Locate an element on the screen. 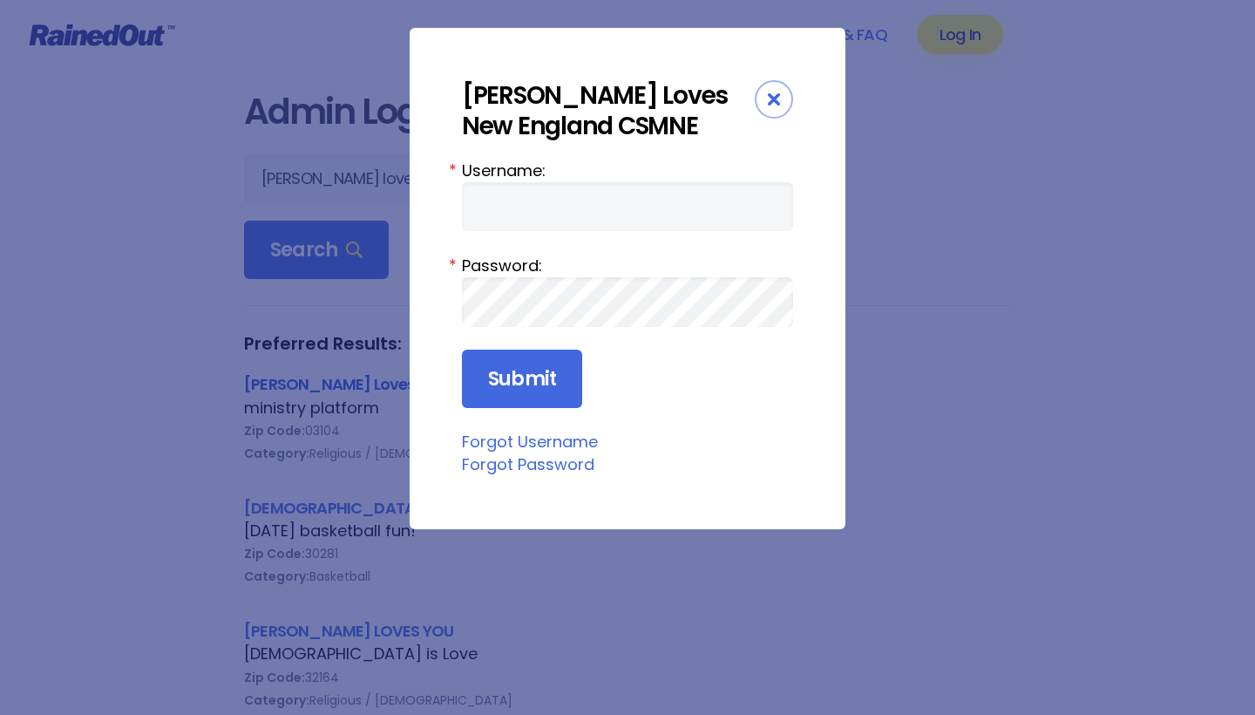 Image resolution: width=1255 pixels, height=715 pixels. label: Username: is located at coordinates (627, 170).